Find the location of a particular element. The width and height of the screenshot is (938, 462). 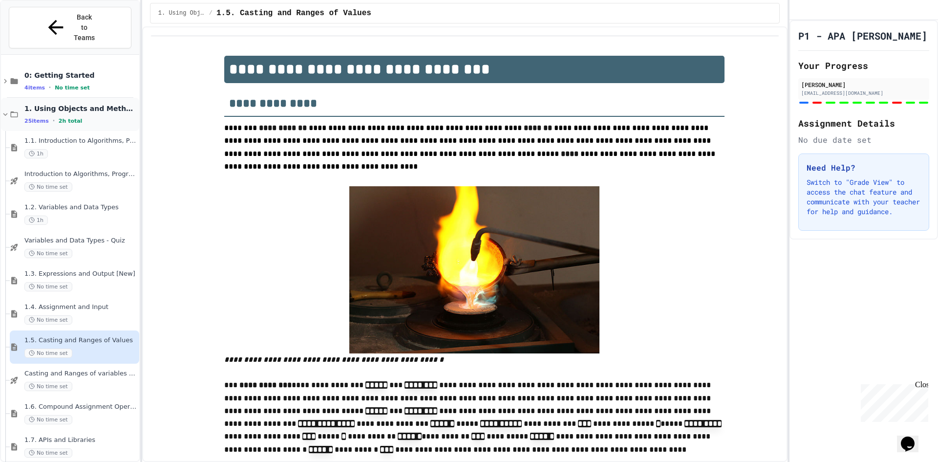

span: Casting and Ranges of variables - Quiz is located at coordinates (81, 373).